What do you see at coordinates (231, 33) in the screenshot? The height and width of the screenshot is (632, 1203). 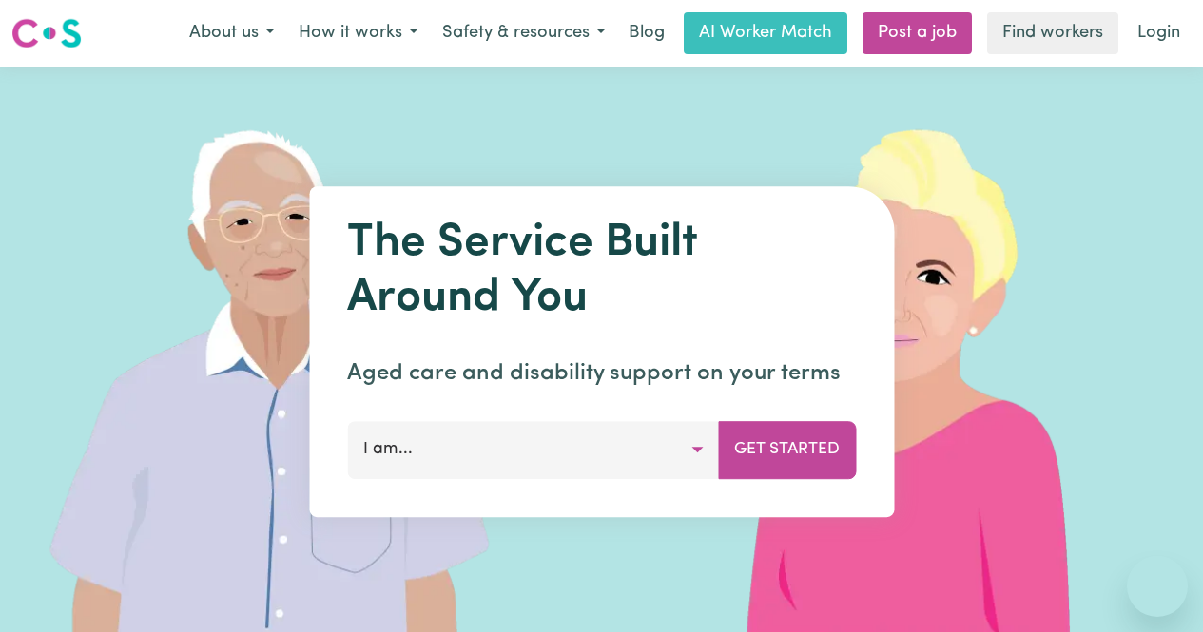 I see `button: About us` at bounding box center [231, 33].